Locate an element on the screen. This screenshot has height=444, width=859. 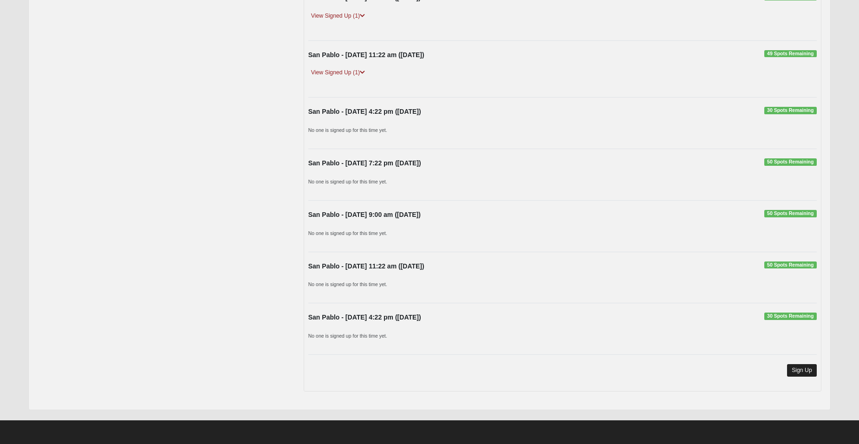
span: 49 Spots Remaining is located at coordinates (791, 54).